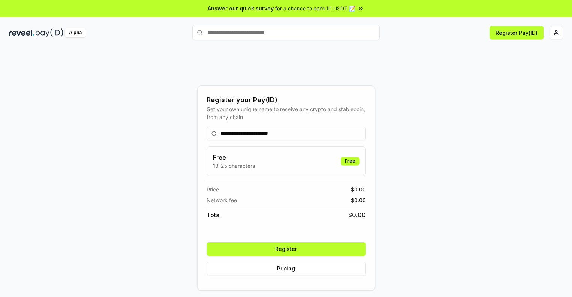 The width and height of the screenshot is (572, 297). What do you see at coordinates (213, 189) in the screenshot?
I see `span: Price` at bounding box center [213, 189].